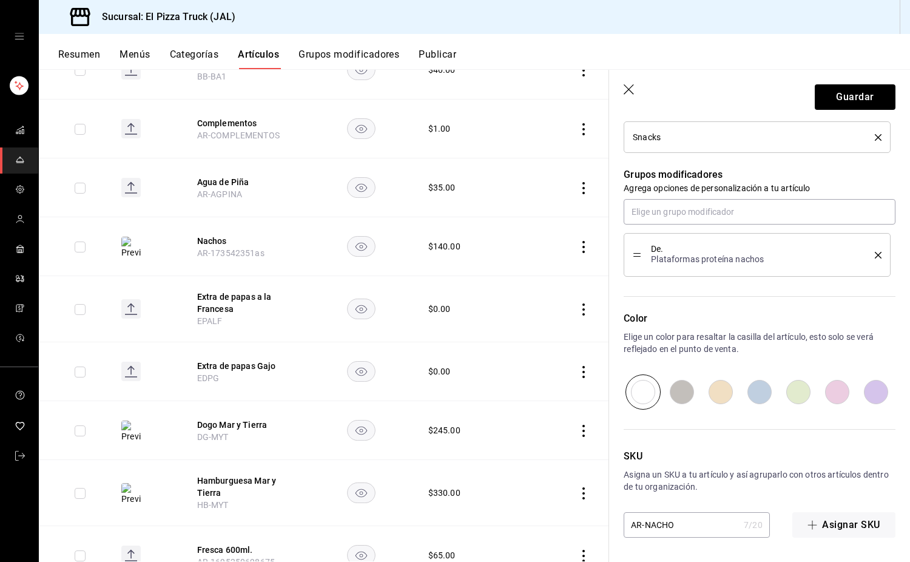 The height and width of the screenshot is (562, 910). What do you see at coordinates (210, 321) in the screenshot?
I see `span: EPALF` at bounding box center [210, 321].